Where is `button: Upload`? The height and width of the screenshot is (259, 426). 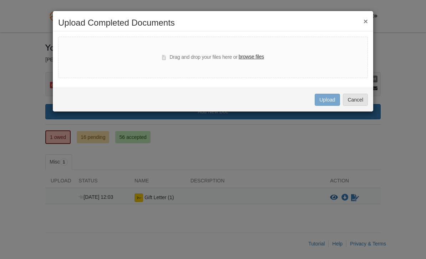 button: Upload is located at coordinates (327, 100).